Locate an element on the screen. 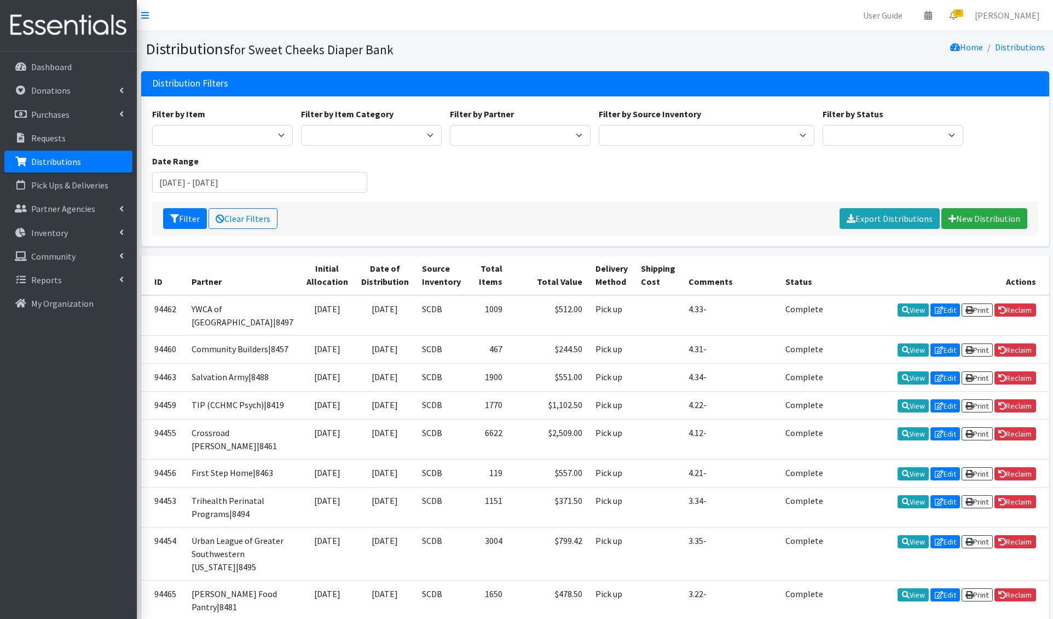 The width and height of the screenshot is (1053, 619). p: Partner Agencies is located at coordinates (63, 209).